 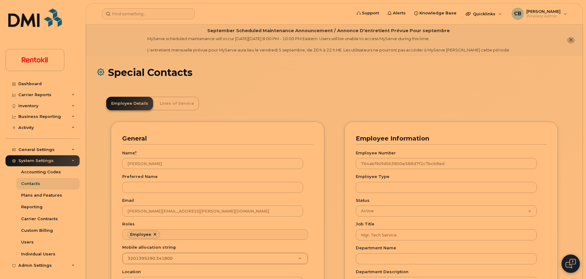 What do you see at coordinates (373, 176) in the screenshot?
I see `label: Employee Type` at bounding box center [373, 176].